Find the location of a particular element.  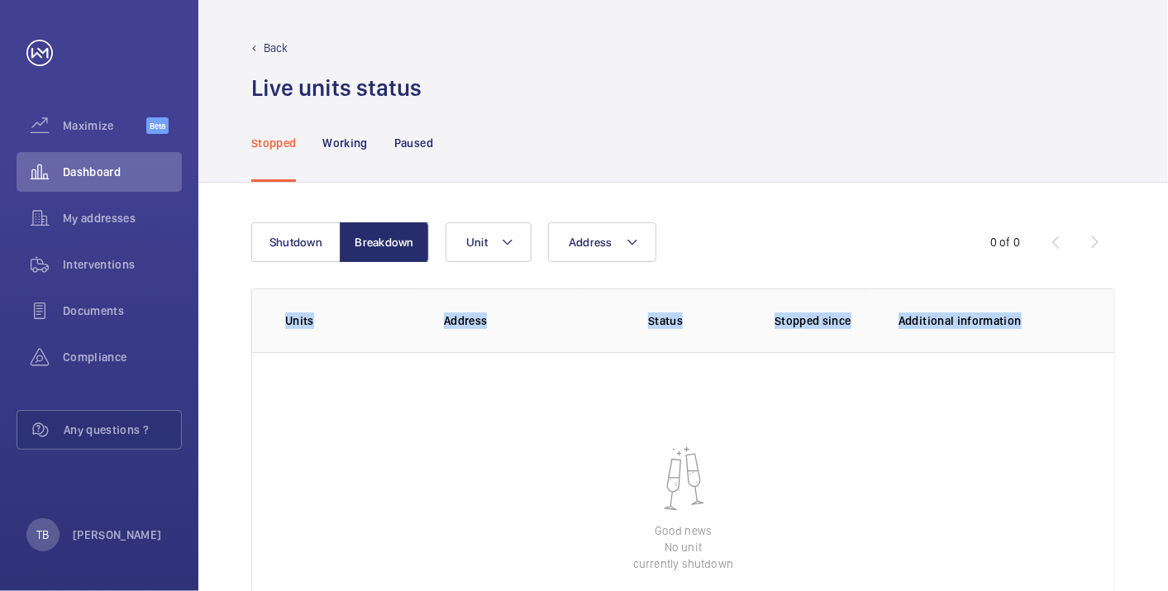

button: Unit is located at coordinates (488, 242).